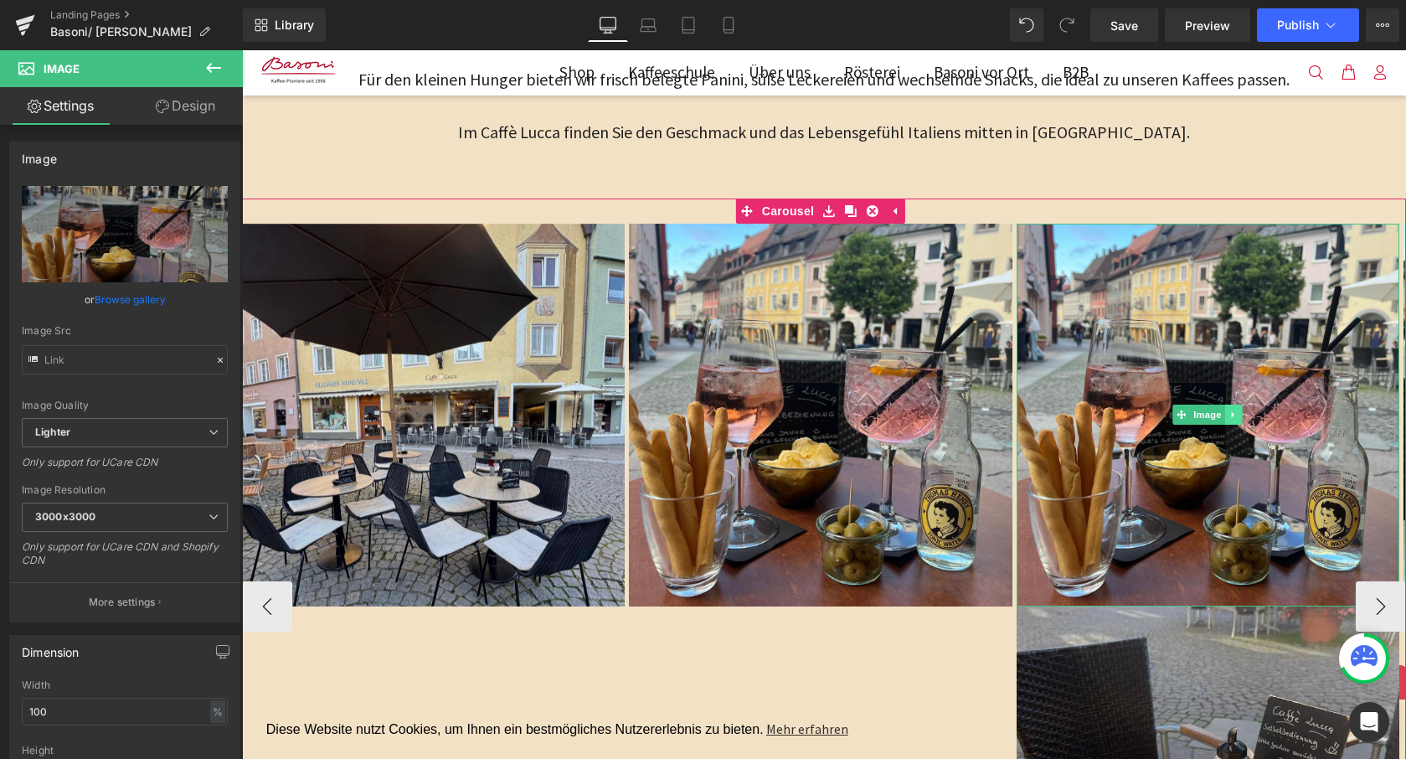  I want to click on a: Desktop, so click(608, 25).